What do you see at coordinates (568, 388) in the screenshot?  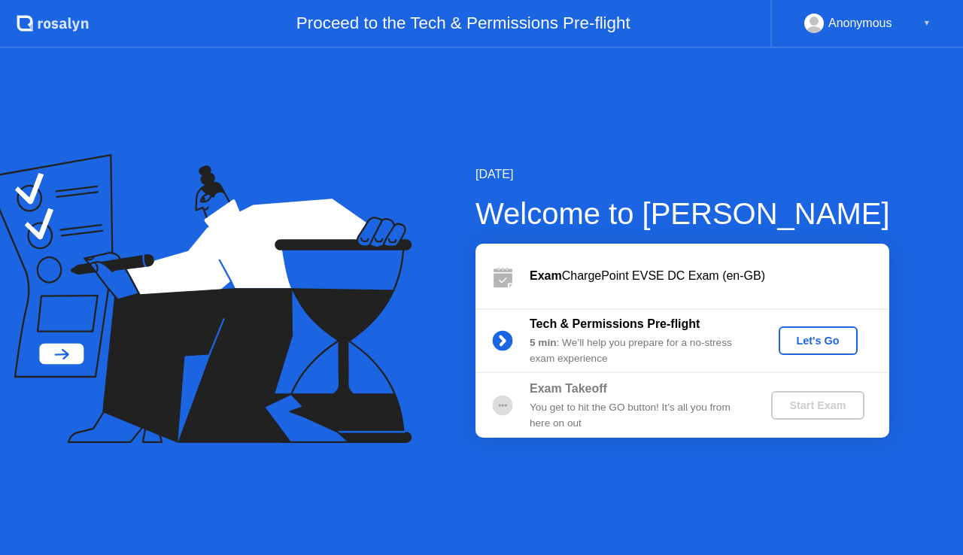 I see `b: Exam Takeoff` at bounding box center [568, 388].